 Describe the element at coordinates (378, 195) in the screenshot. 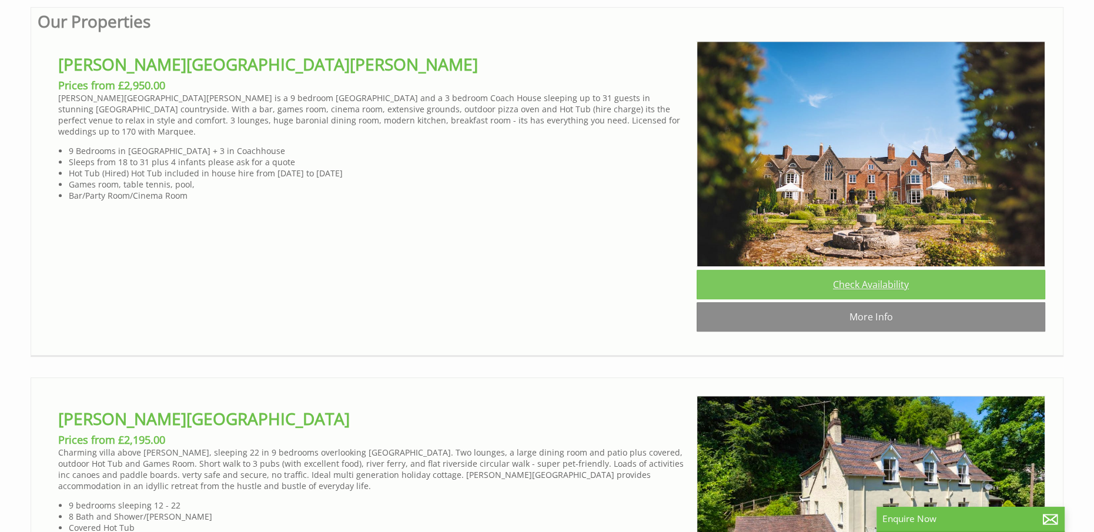

I see `li: Bar/Party Room/Cinema Room` at that location.